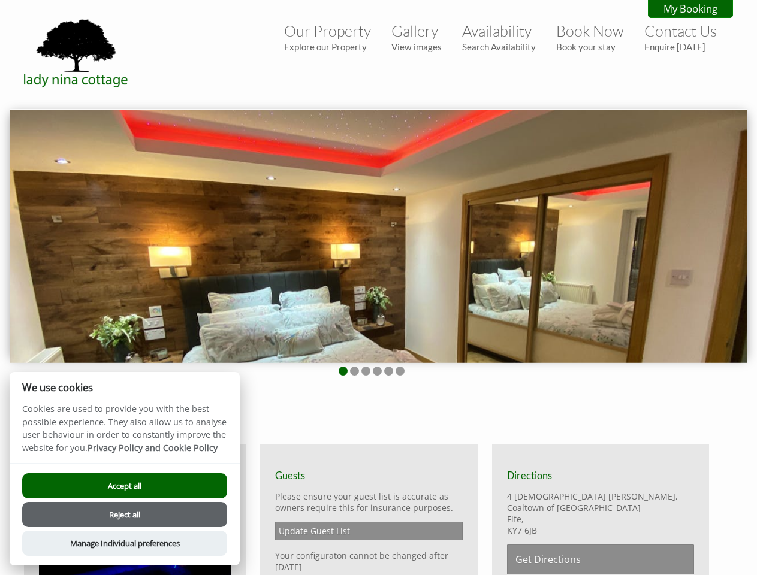 The width and height of the screenshot is (757, 575). I want to click on button: Manage Individual preferences, so click(125, 544).